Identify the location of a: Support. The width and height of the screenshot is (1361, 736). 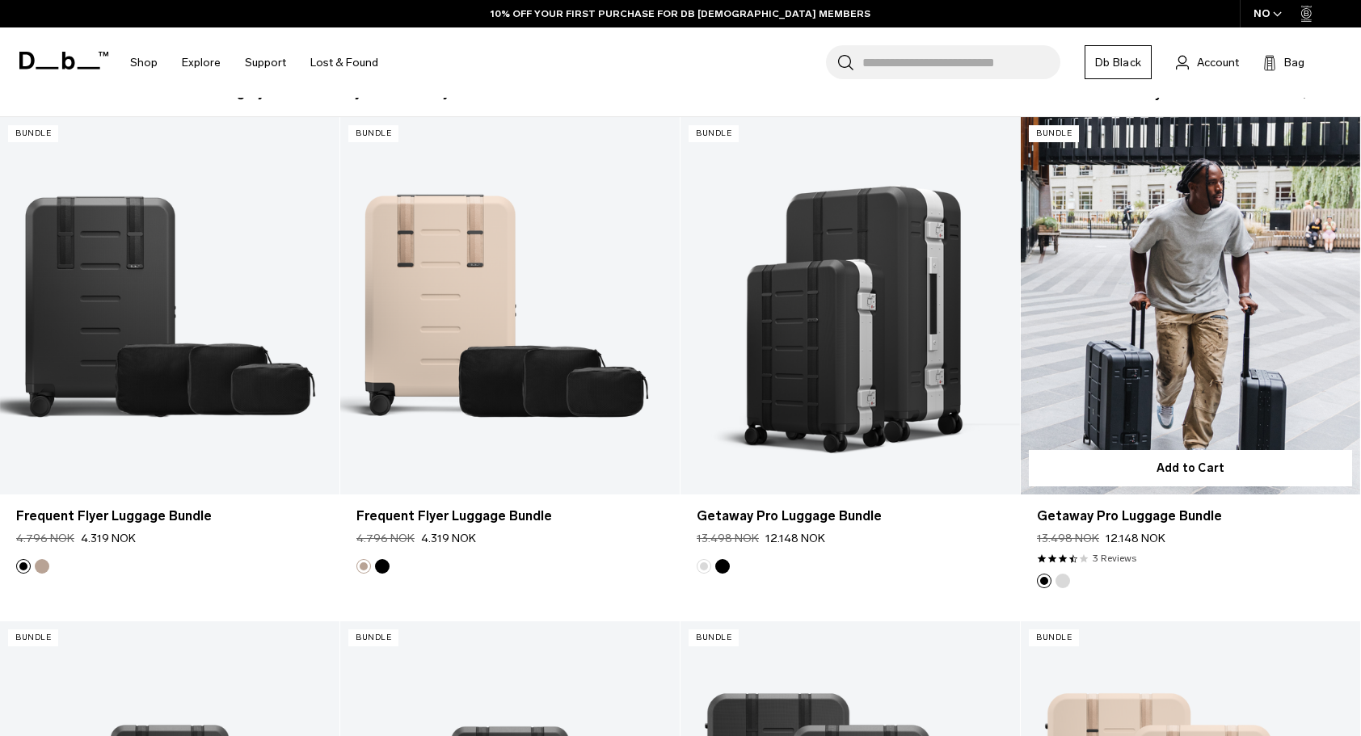
(265, 62).